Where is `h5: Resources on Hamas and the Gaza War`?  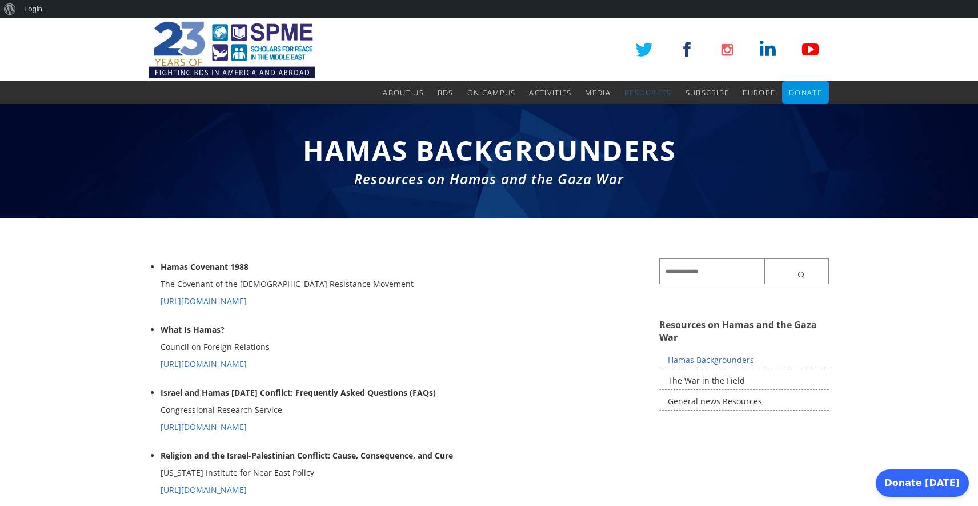
h5: Resources on Hamas and the Gaza War is located at coordinates (744, 331).